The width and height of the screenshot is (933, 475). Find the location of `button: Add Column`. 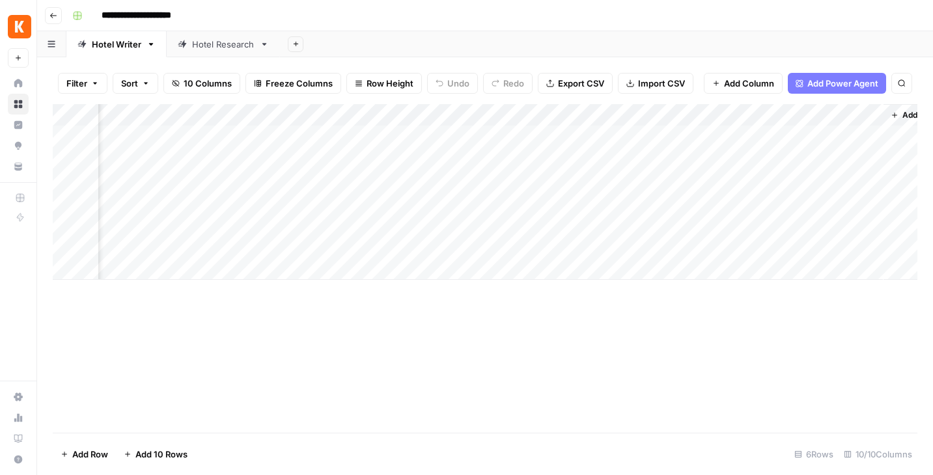

button: Add Column is located at coordinates (743, 83).